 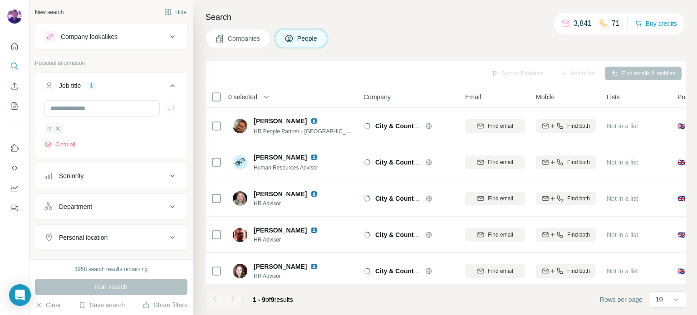 What do you see at coordinates (243, 97) in the screenshot?
I see `span: 0 selected` at bounding box center [243, 97].